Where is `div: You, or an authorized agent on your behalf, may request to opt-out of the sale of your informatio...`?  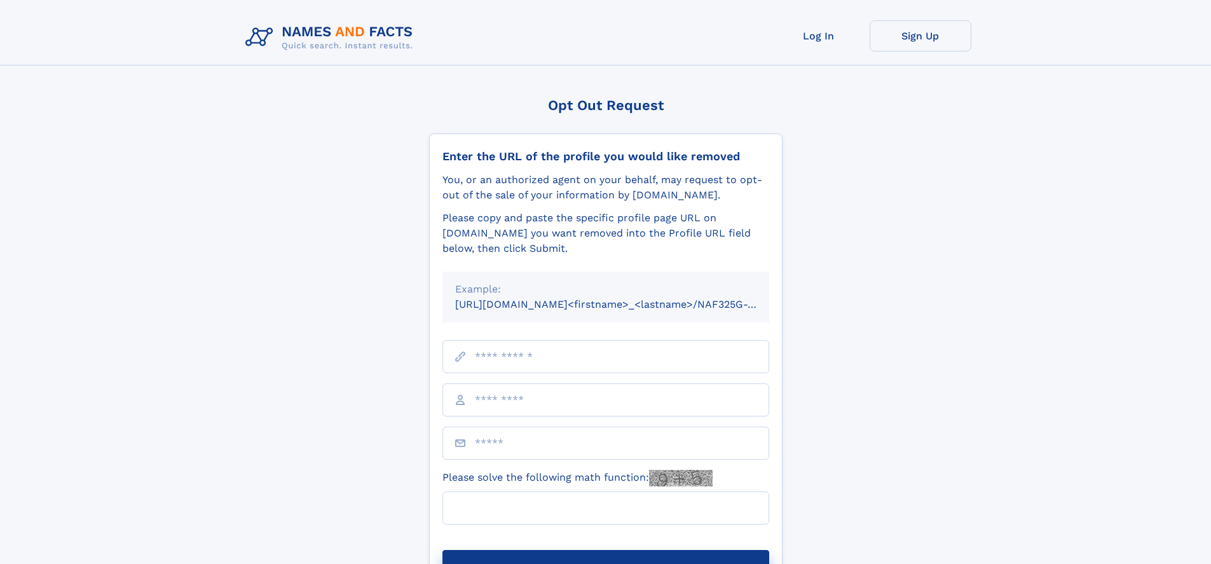
div: You, or an authorized agent on your behalf, may request to opt-out of the sale of your informatio... is located at coordinates (606, 188).